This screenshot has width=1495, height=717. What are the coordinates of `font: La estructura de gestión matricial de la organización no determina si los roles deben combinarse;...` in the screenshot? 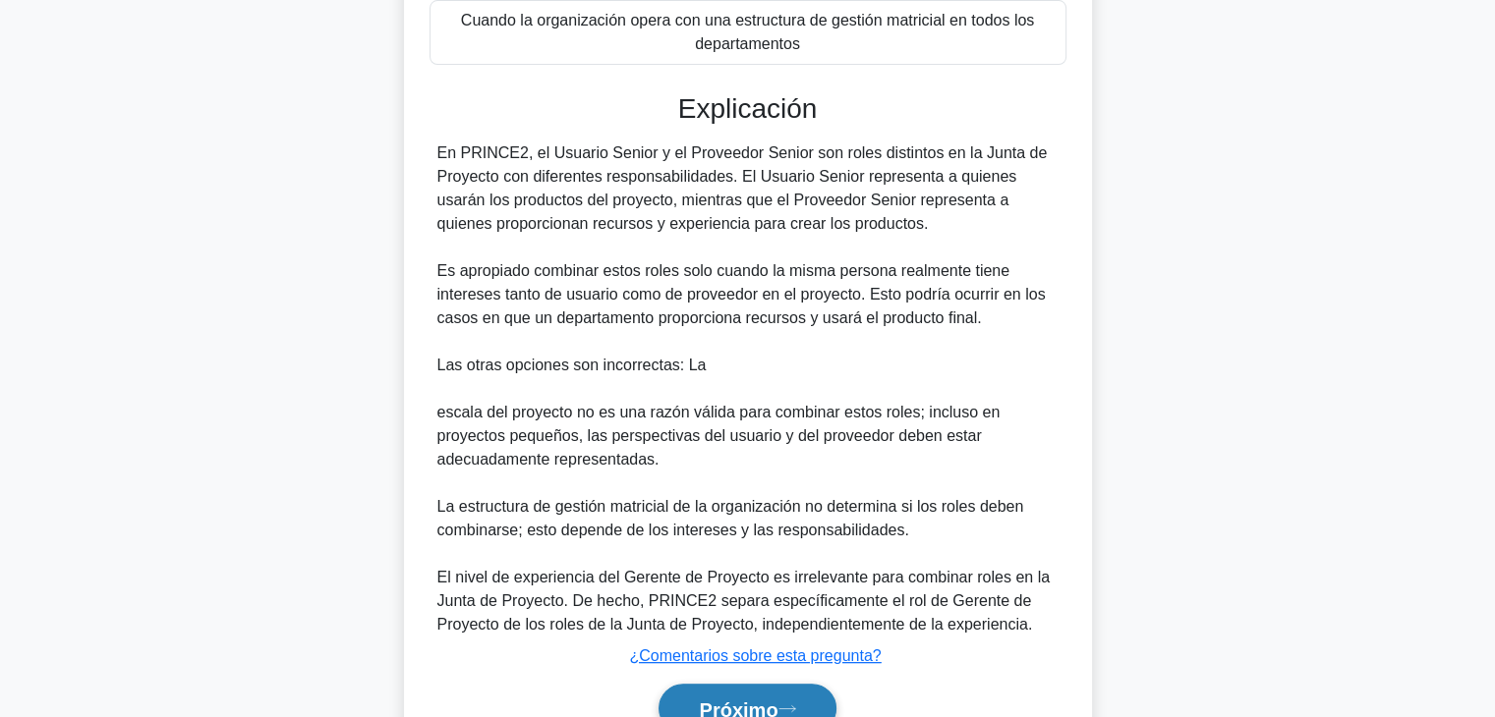 It's located at (730, 518).